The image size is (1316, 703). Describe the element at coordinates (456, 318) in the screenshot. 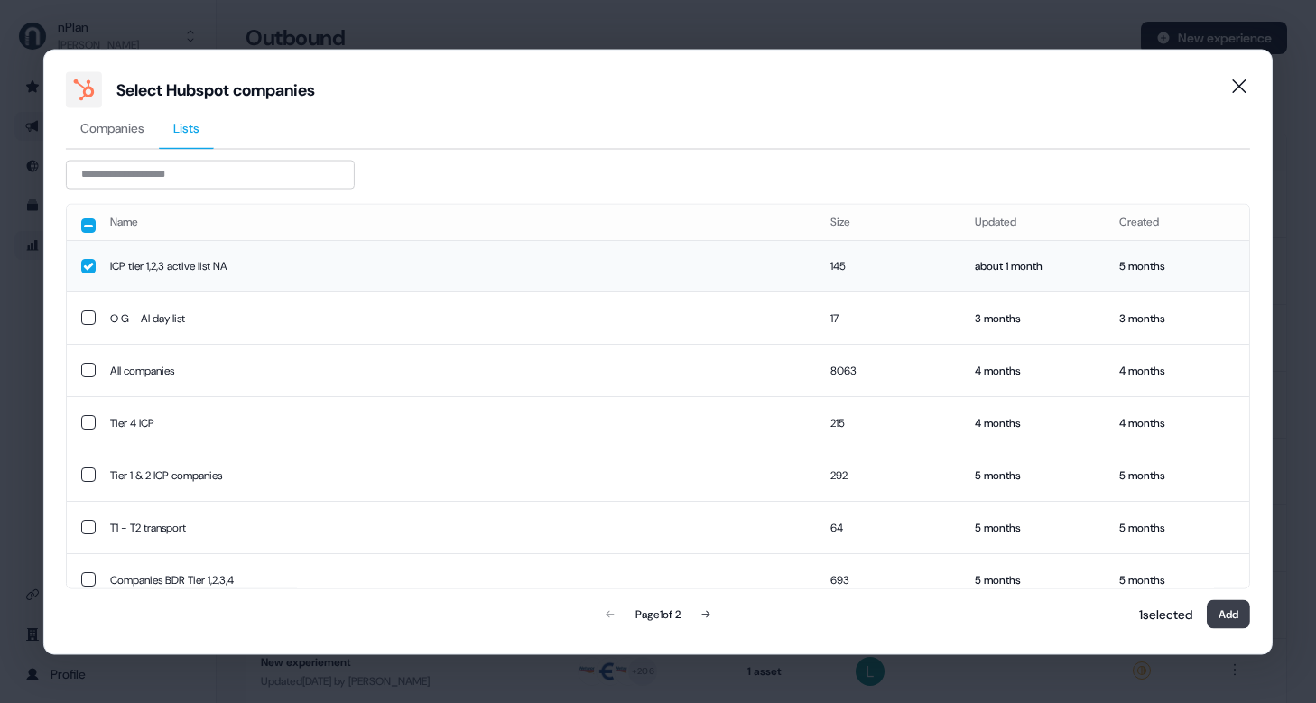

I see `td: O G - AI day list` at that location.